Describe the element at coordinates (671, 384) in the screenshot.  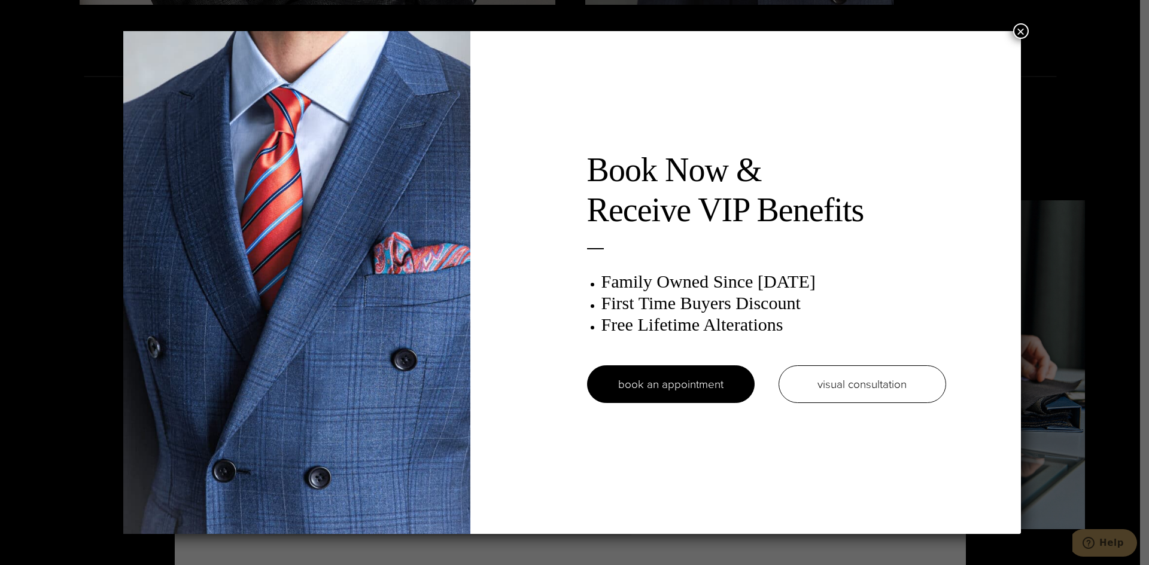
I see `a: book an appointment` at that location.